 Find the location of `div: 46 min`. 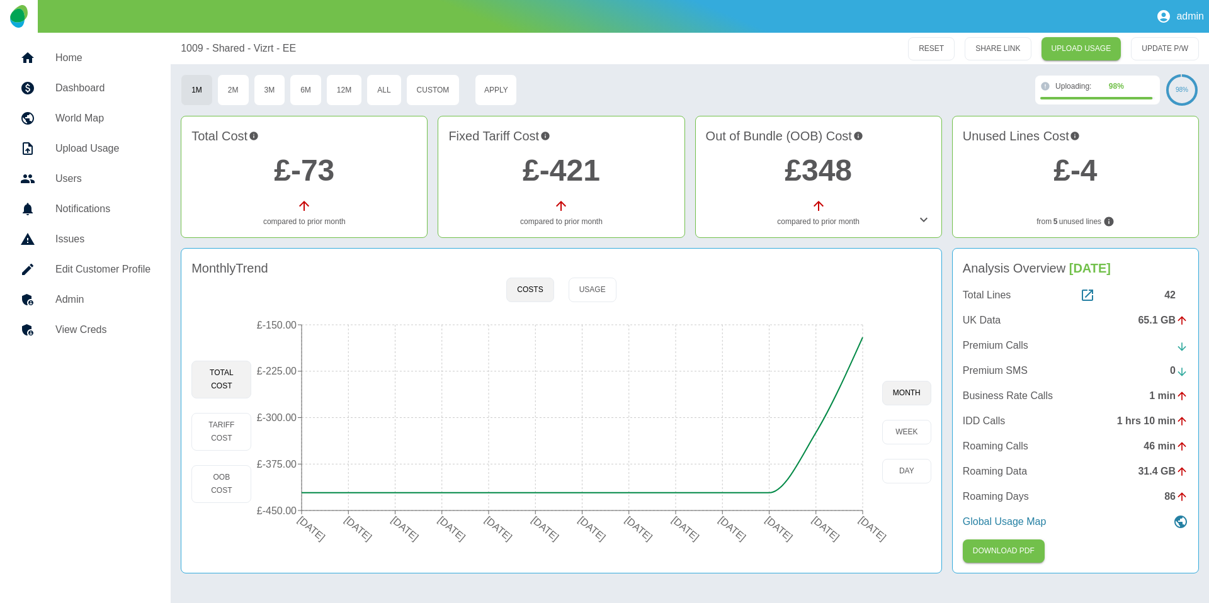

div: 46 min is located at coordinates (1165, 446).